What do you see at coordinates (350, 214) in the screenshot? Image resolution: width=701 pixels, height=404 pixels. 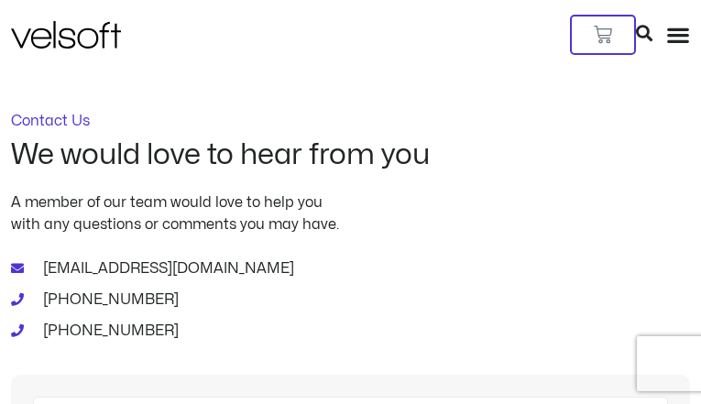 I see `p: A member of our team would love to help you with any questions or comments you may have.` at bounding box center [350, 214].